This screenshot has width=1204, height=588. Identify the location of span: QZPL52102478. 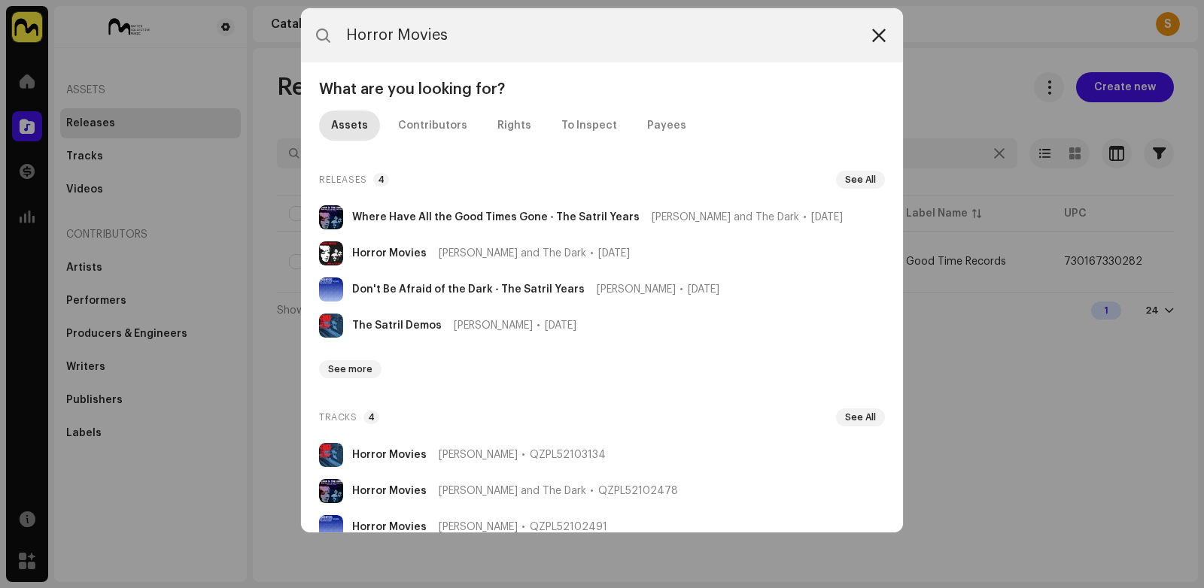
(638, 491).